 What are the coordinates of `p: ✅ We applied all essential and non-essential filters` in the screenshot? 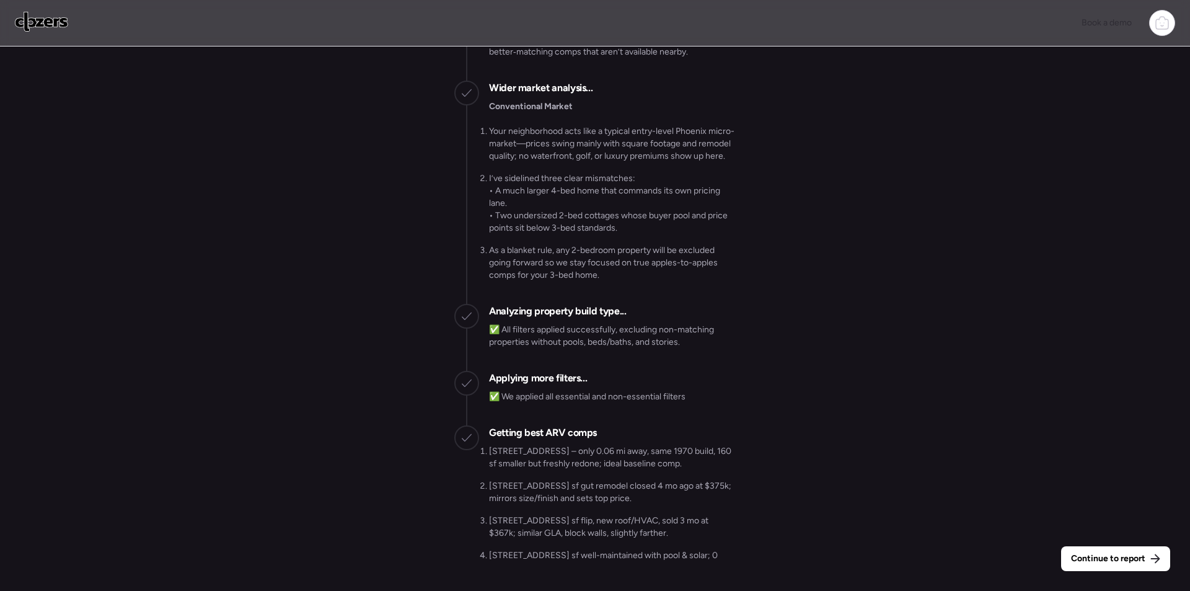 It's located at (587, 397).